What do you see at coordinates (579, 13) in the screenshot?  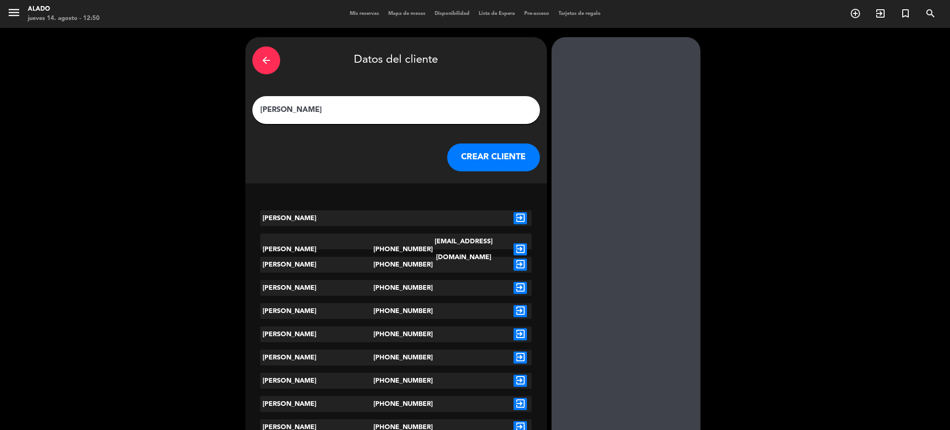 I see `span: Tarjetas de regalo` at bounding box center [579, 13].